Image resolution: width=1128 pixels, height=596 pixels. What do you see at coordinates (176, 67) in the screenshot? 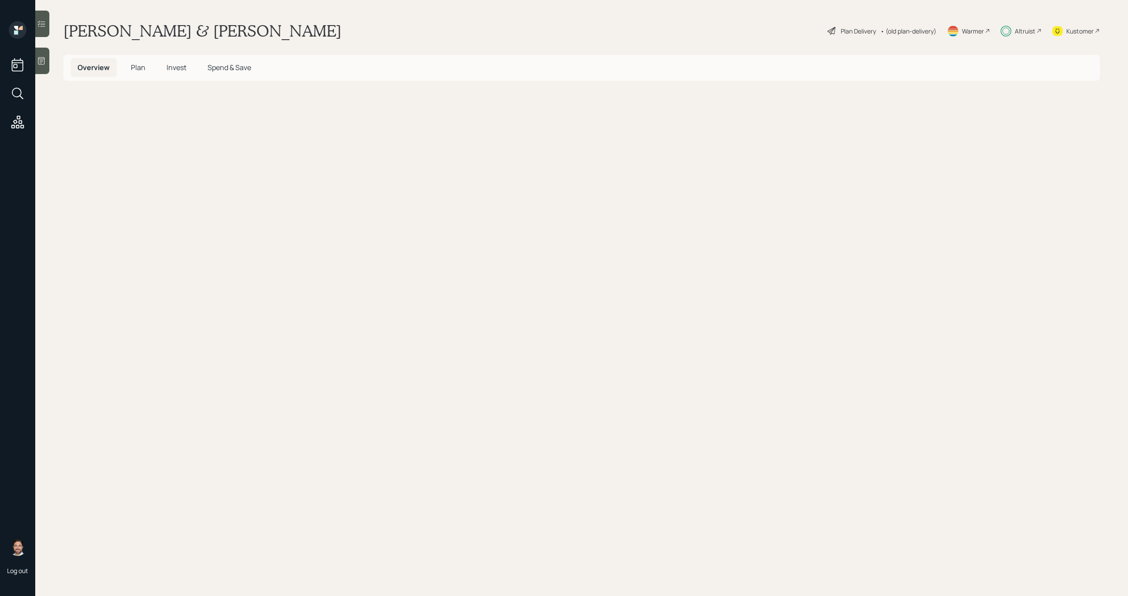
I see `span: Invest` at bounding box center [176, 67].